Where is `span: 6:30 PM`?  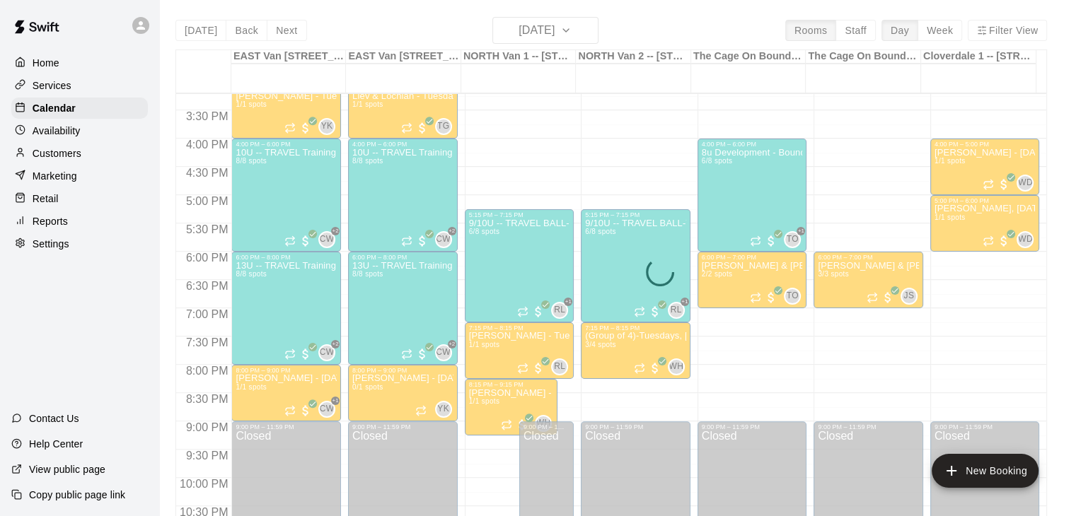
span: 6:30 PM is located at coordinates (207, 286).